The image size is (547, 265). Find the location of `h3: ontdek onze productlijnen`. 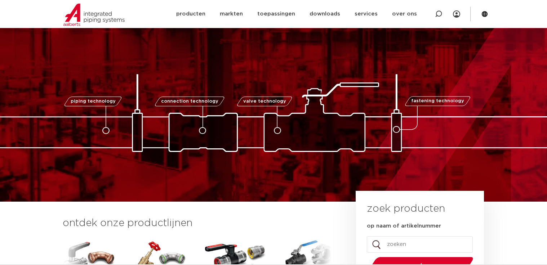

h3: ontdek onze productlijnen is located at coordinates (197, 223).